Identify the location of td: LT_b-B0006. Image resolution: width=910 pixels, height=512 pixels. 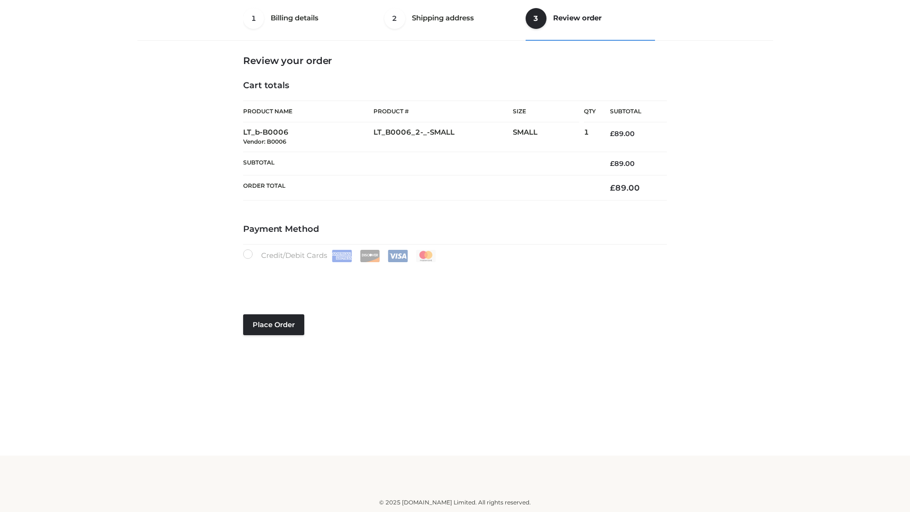
(308, 137).